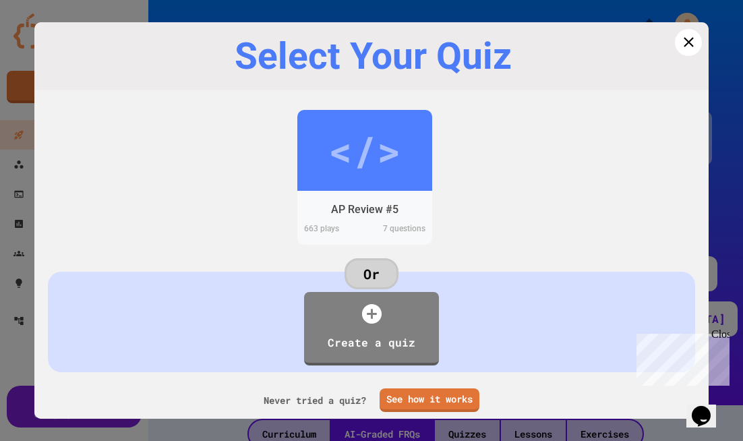 The width and height of the screenshot is (743, 441). I want to click on a: See how it works, so click(429, 400).